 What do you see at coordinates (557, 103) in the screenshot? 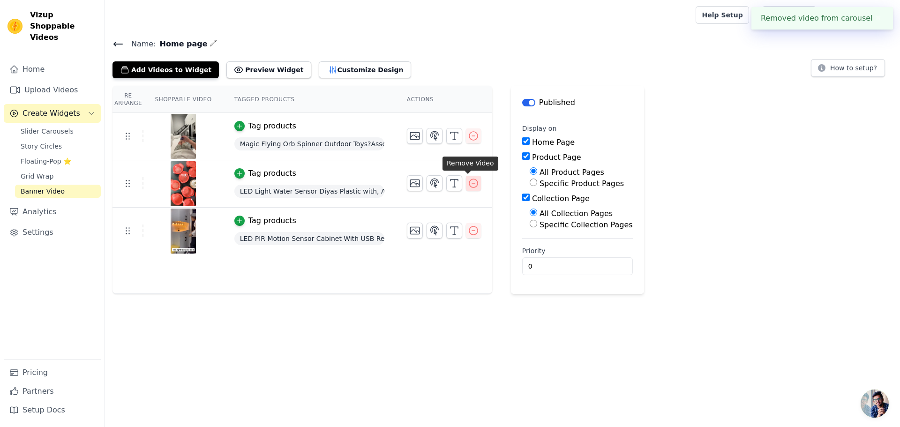
I see `p: Published` at bounding box center [557, 103].